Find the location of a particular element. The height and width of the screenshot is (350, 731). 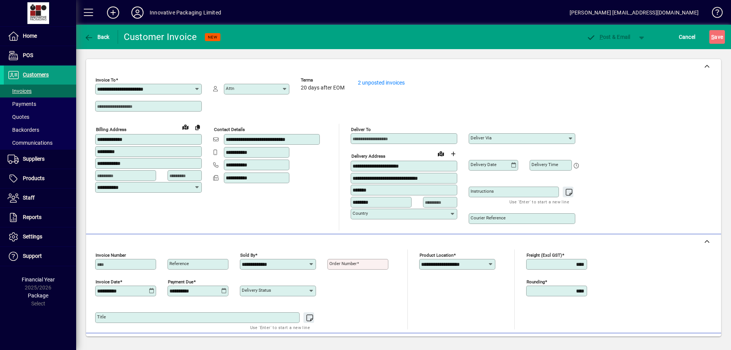

a: Support is located at coordinates (40, 256).